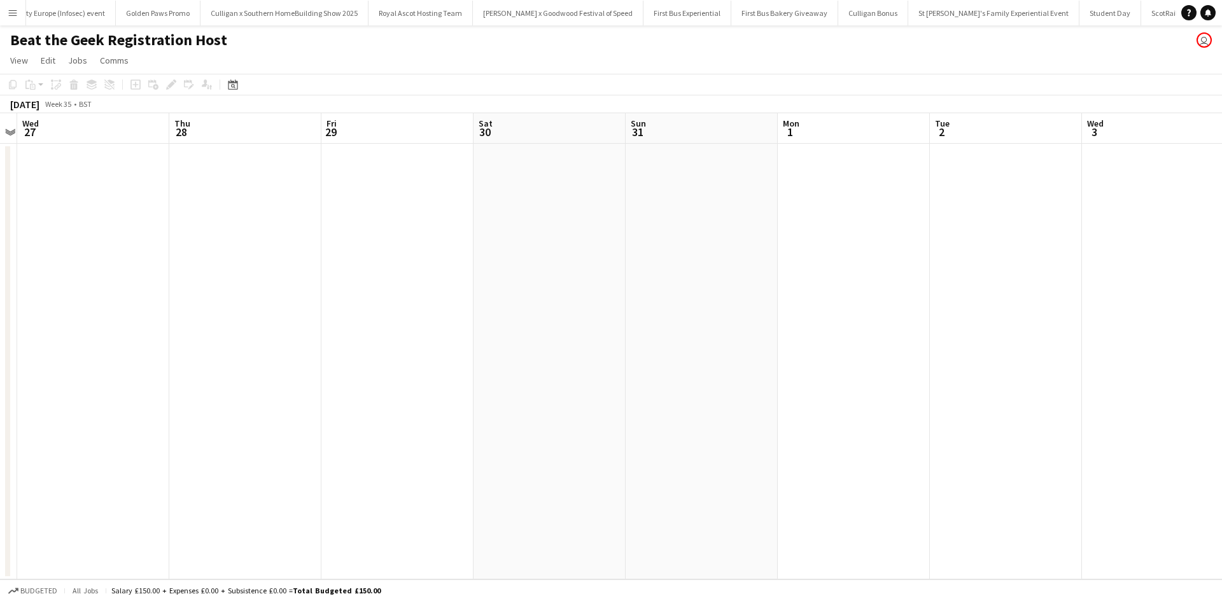  Describe the element at coordinates (19, 60) in the screenshot. I see `span: View` at that location.